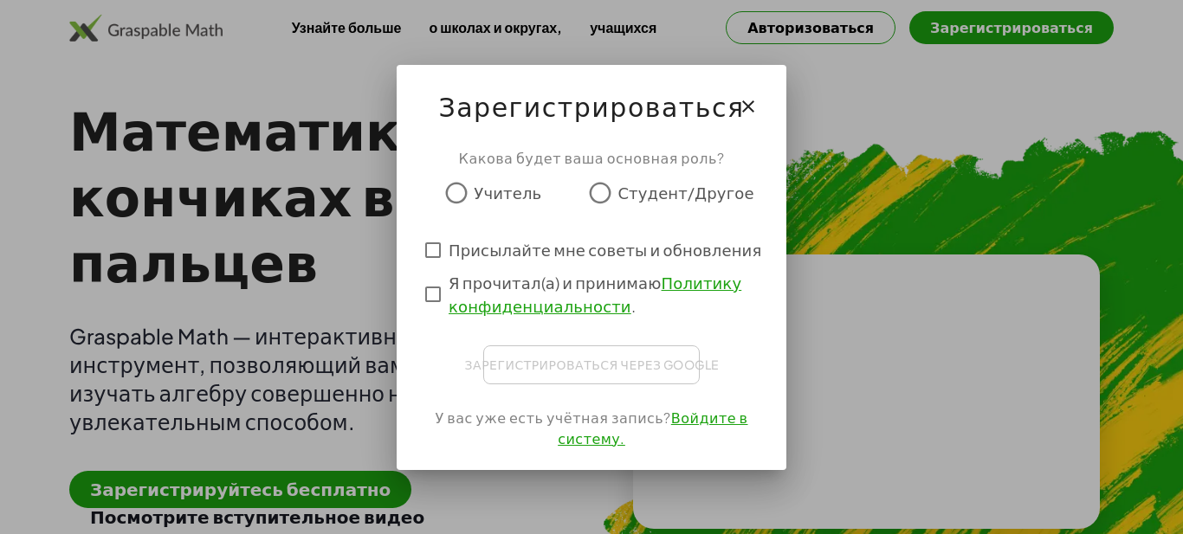 This screenshot has height=534, width=1183. Describe the element at coordinates (652, 428) in the screenshot. I see `font: Войдите в систему.` at that location.